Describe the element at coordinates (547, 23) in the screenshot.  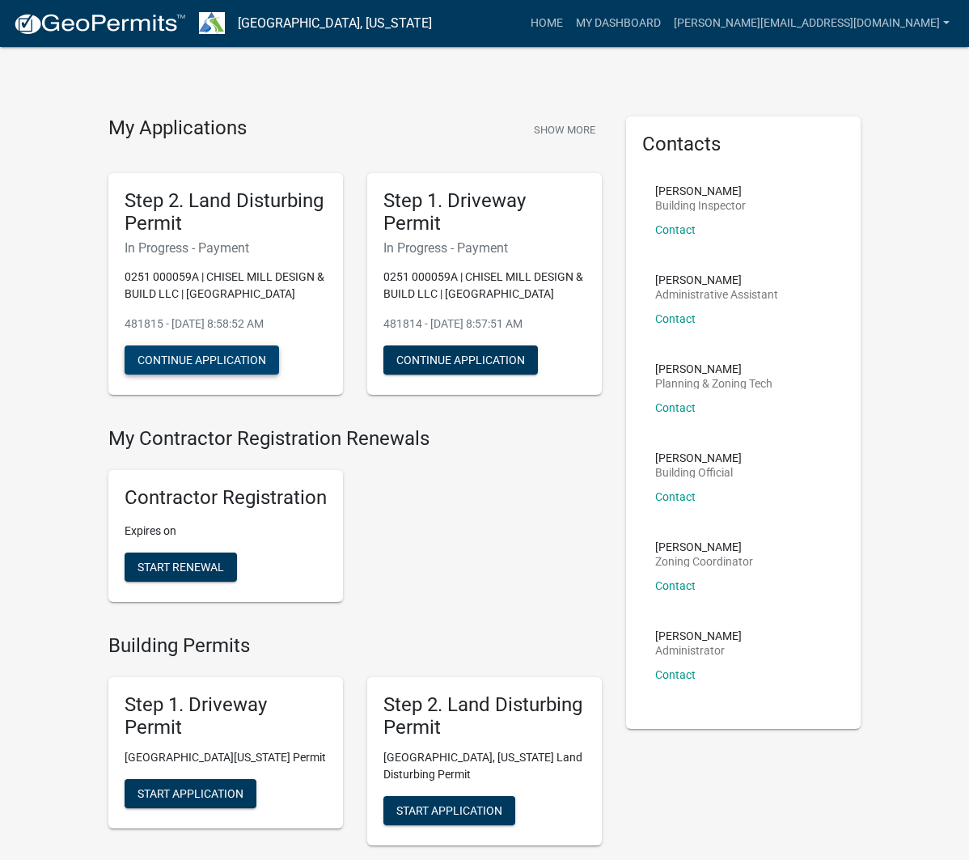
I see `a: Home` at that location.